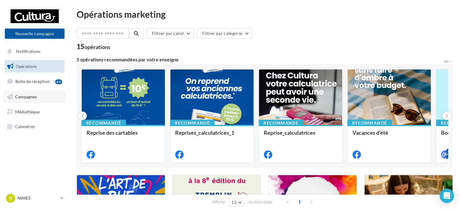 The width and height of the screenshot is (460, 209). Describe the element at coordinates (35, 34) in the screenshot. I see `button: Nouvelle campagne` at that location.